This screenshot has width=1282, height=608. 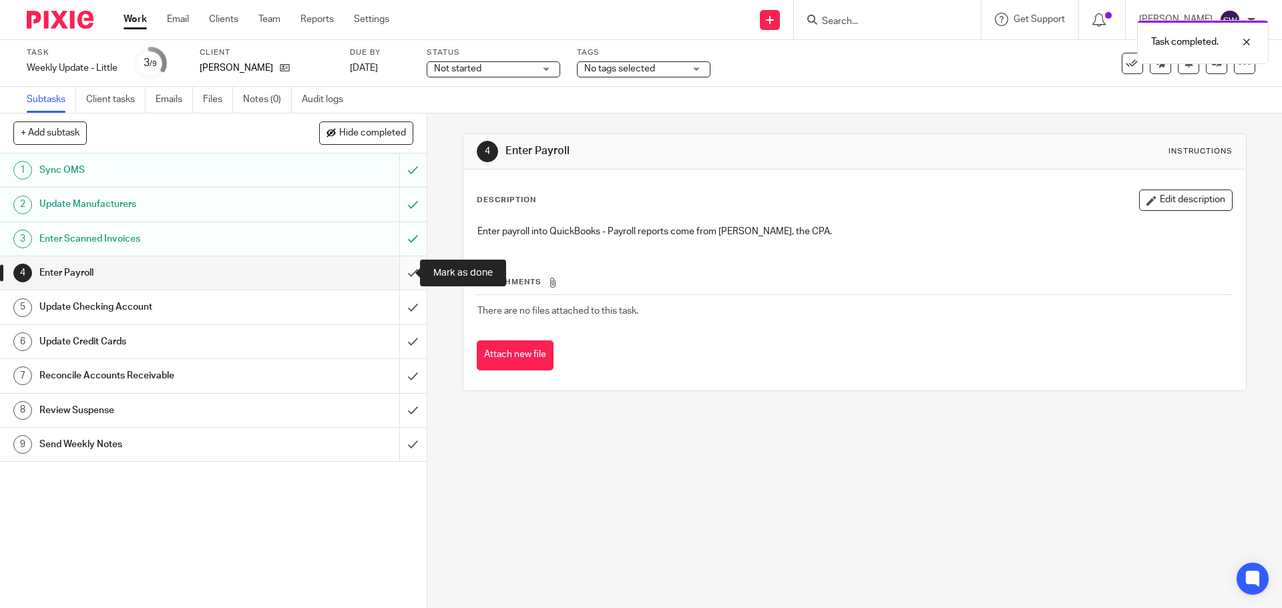 I want to click on div: 1, so click(x=23, y=170).